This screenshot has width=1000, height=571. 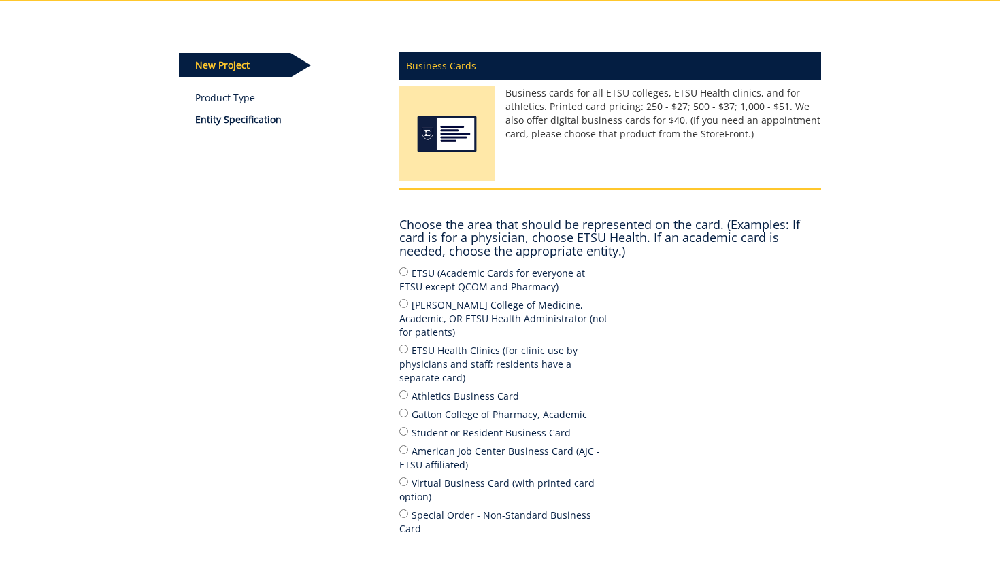 What do you see at coordinates (610, 238) in the screenshot?
I see `h4: Choose the area that should be represented on the card. (Examples: If card is for a physician, ch...` at bounding box center [610, 238].